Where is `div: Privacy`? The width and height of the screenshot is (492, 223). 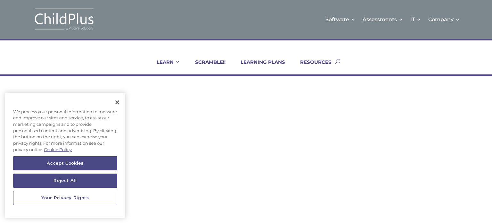
div: Privacy is located at coordinates (65, 155).